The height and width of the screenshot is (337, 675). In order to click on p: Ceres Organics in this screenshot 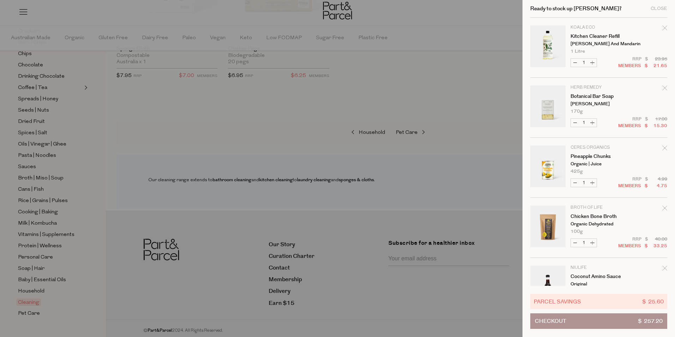, I will do `click(598, 148)`.